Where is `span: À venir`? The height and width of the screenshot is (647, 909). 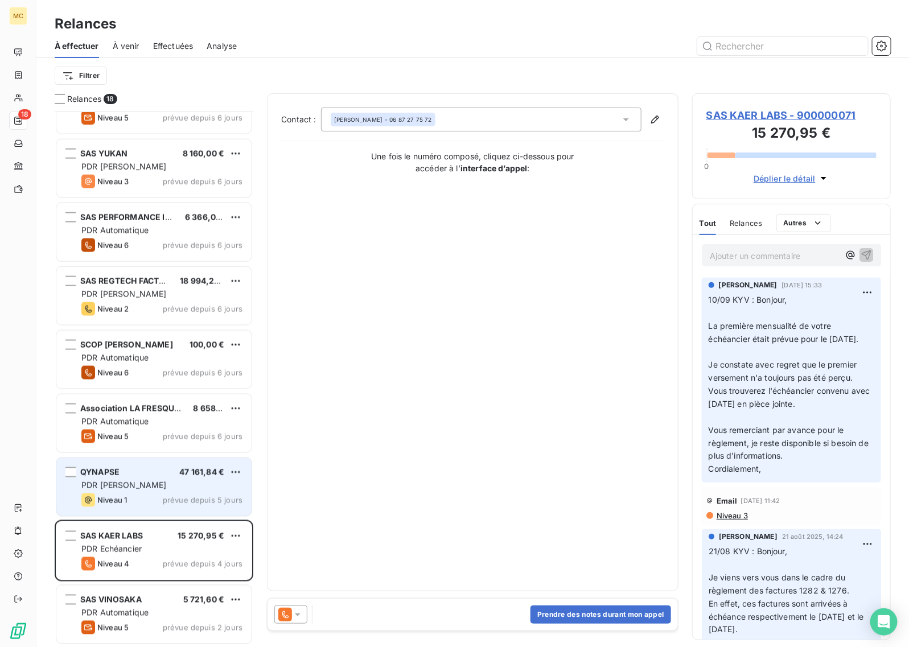 span: À venir is located at coordinates (126, 46).